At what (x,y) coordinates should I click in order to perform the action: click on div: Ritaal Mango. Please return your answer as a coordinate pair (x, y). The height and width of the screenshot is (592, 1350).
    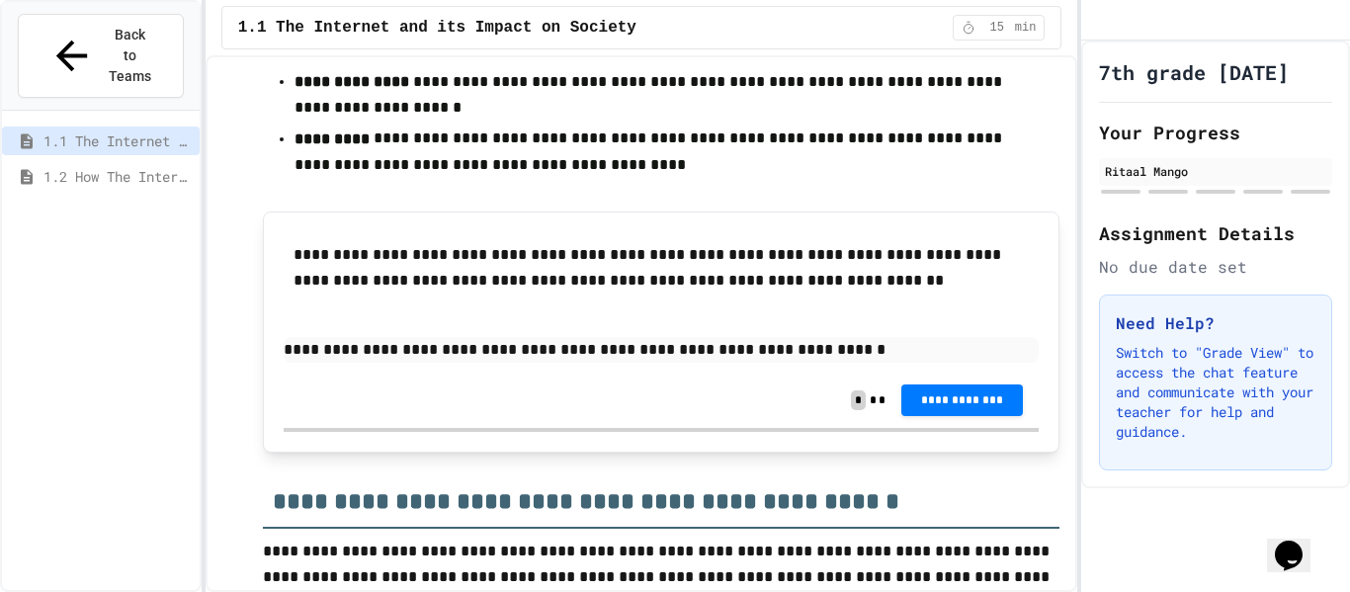
    Looking at the image, I should click on (1215, 171).